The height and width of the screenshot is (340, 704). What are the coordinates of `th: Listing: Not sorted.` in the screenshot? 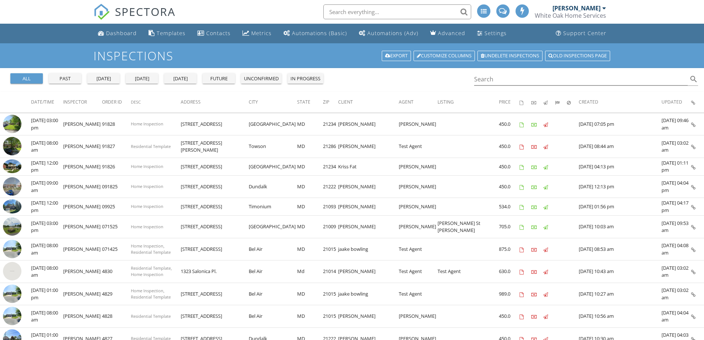 It's located at (468, 102).